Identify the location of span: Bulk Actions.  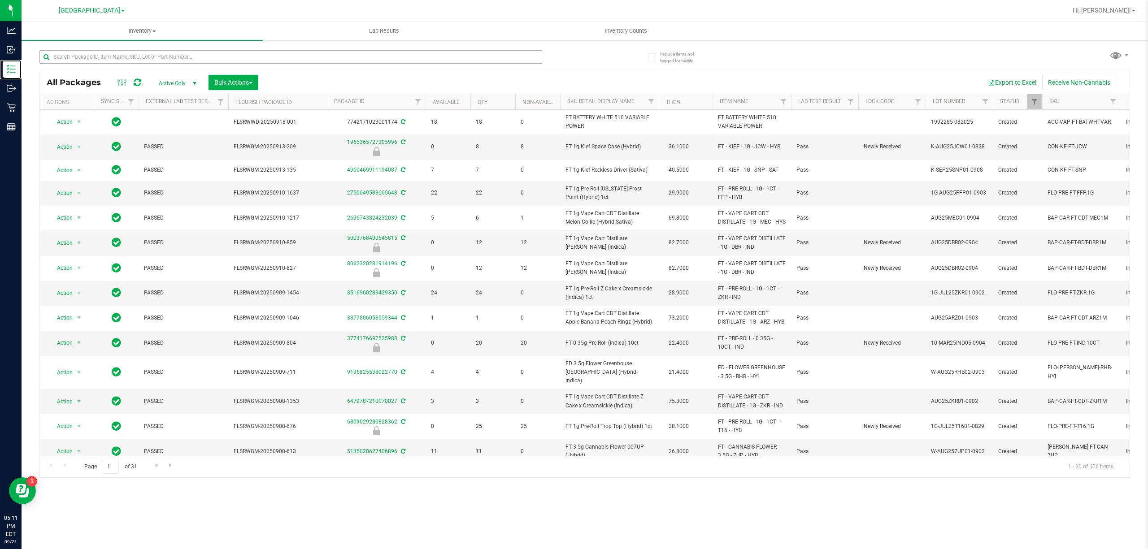
(233, 83).